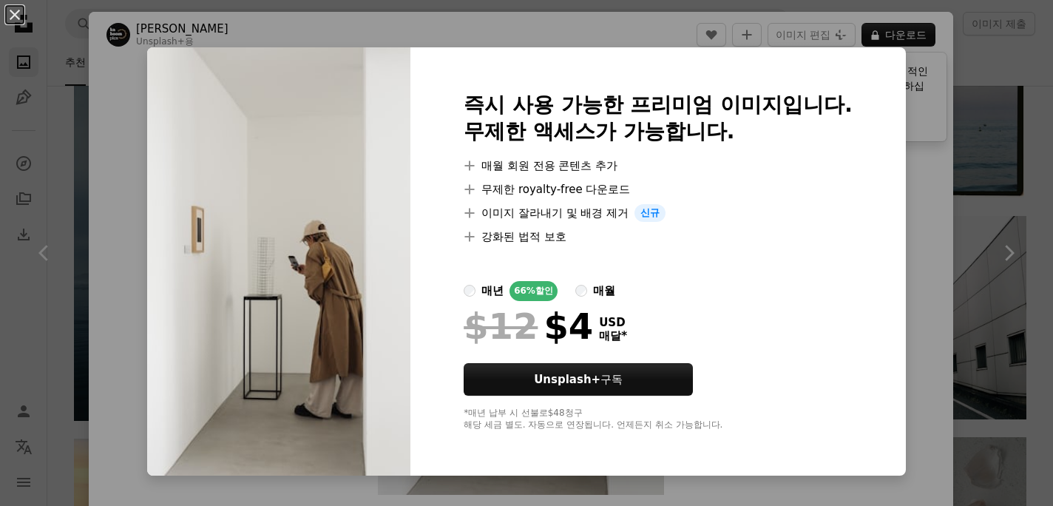 The image size is (1053, 506). I want to click on span: $12, so click(501, 326).